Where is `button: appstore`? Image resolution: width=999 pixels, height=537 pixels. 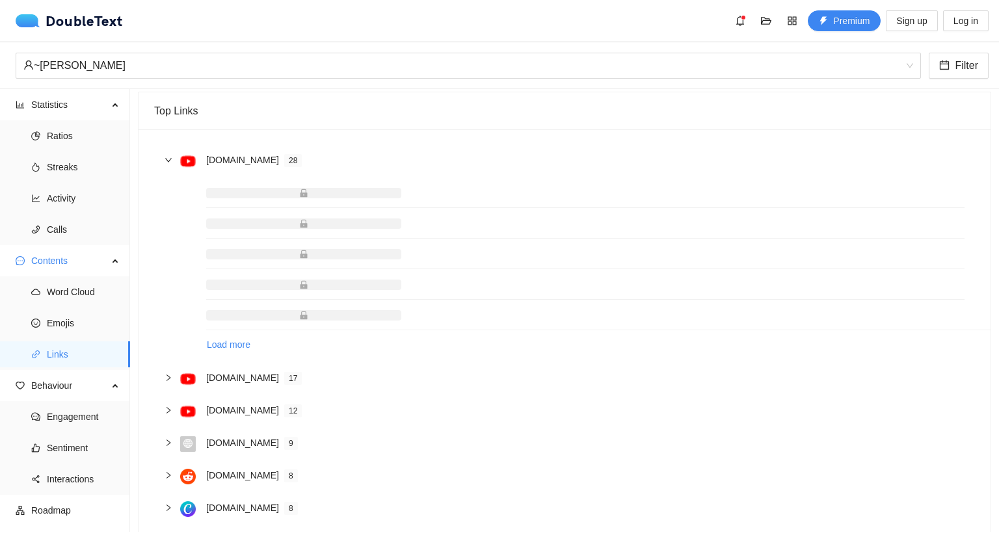 button: appstore is located at coordinates (792, 21).